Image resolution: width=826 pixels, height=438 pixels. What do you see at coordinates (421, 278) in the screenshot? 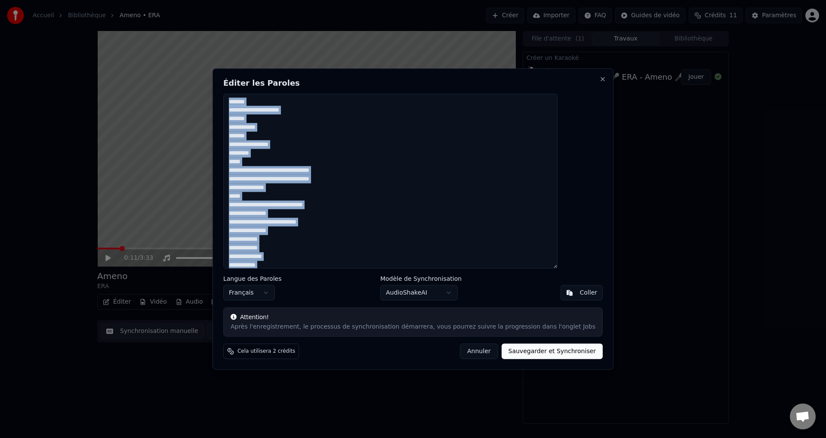
I see `label: Modèle de Synchronisation` at bounding box center [421, 278].